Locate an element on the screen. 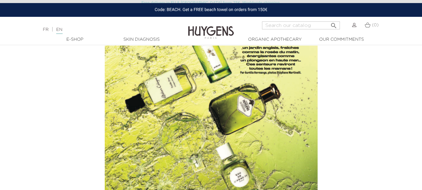 The image size is (422, 190). img: Huygens is located at coordinates (211, 28).